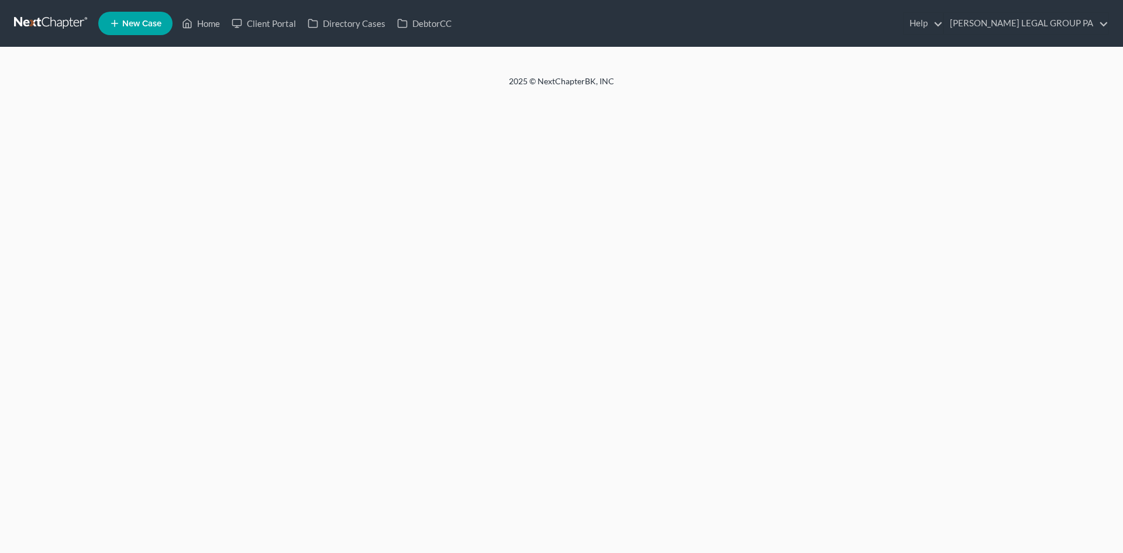 The height and width of the screenshot is (553, 1123). I want to click on a: DebtorCC, so click(424, 23).